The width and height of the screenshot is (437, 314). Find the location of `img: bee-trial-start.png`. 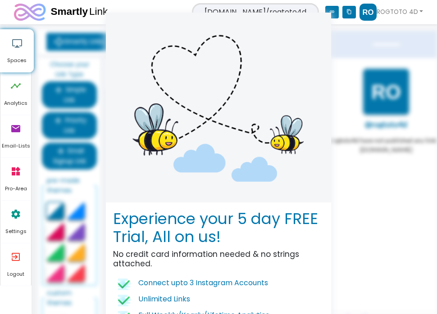

img: bee-trial-start.png is located at coordinates (218, 108).